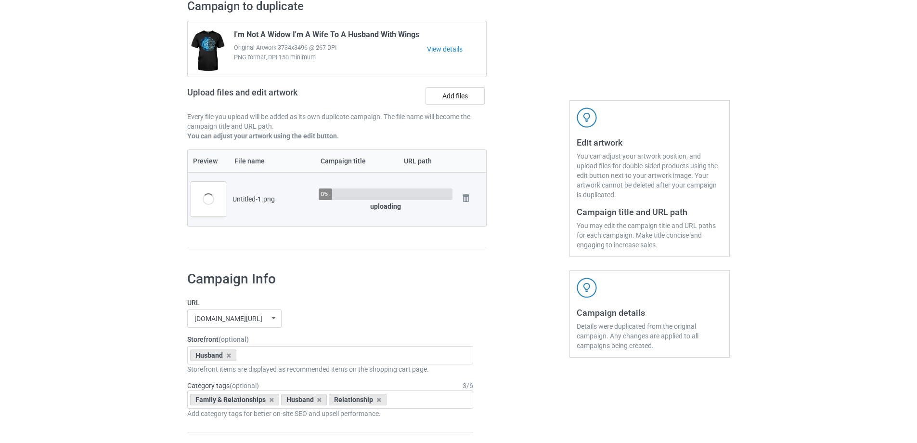 This screenshot has height=443, width=917. Describe the element at coordinates (358, 399) in the screenshot. I see `div: Relationship` at that location.